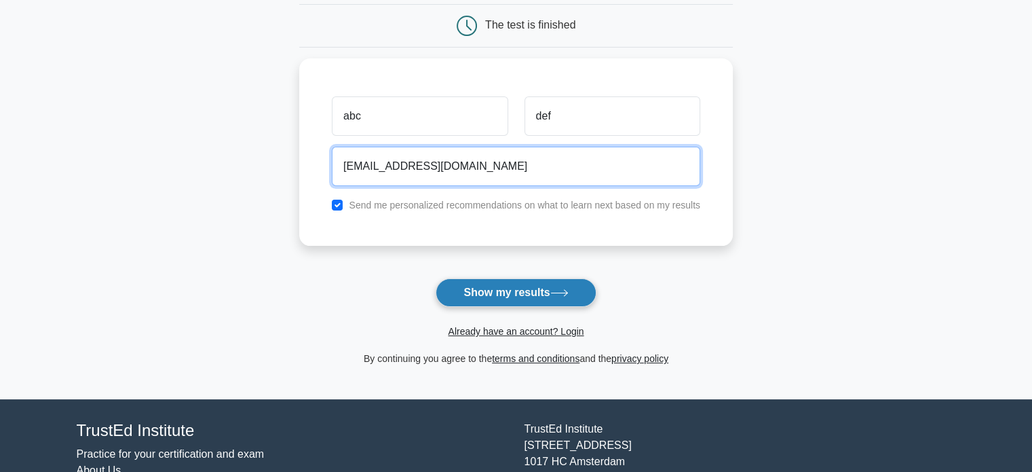 The image size is (1032, 472). I want to click on button: Show my results, so click(516, 292).